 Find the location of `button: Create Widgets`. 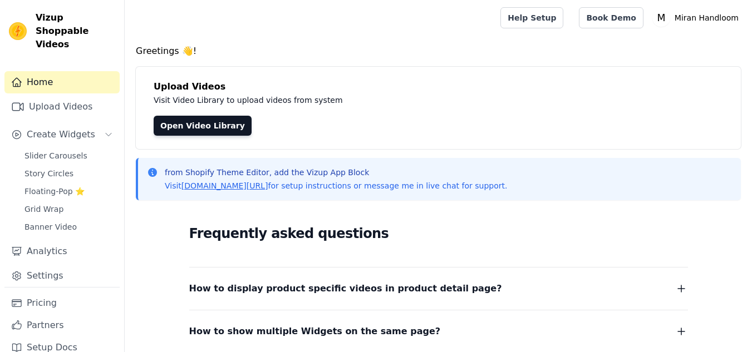

button: Create Widgets is located at coordinates (62, 135).